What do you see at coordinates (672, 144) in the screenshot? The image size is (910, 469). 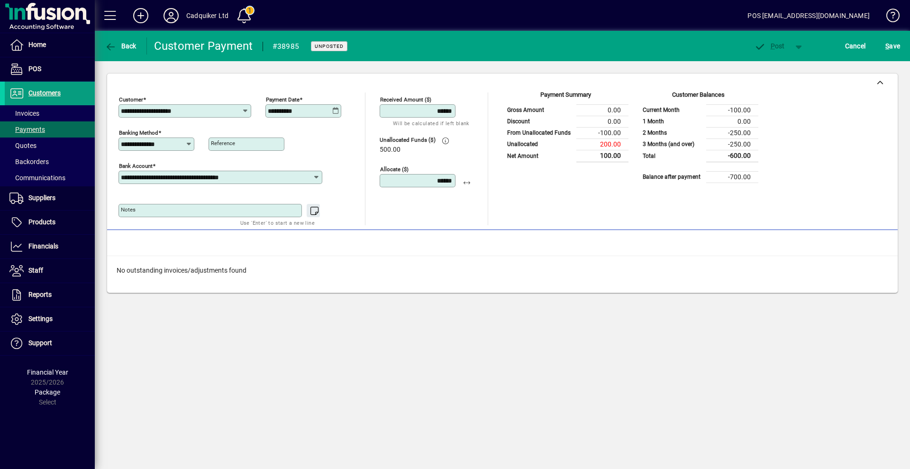 I see `td: 3 Months (and over)` at bounding box center [672, 144].